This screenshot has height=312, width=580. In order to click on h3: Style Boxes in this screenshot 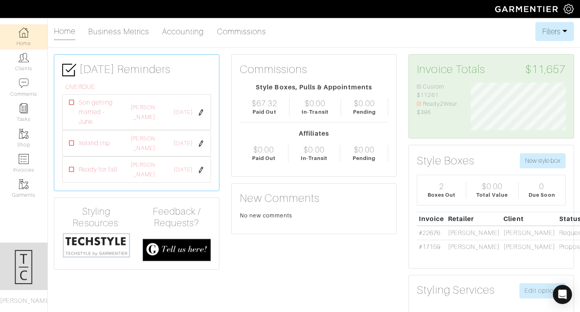, I will do `click(446, 161)`.